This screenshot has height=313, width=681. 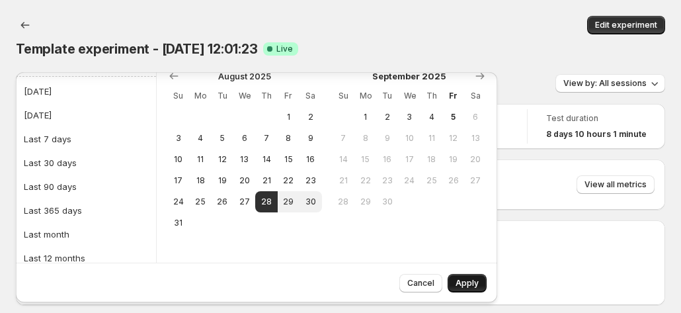 I want to click on p: Product page, so click(x=526, y=284).